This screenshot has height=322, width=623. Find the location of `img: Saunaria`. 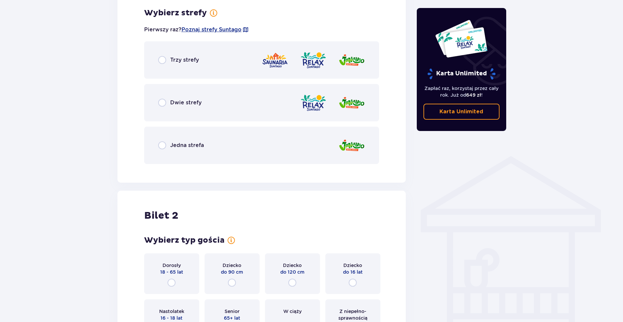

img: Saunaria is located at coordinates (275, 60).